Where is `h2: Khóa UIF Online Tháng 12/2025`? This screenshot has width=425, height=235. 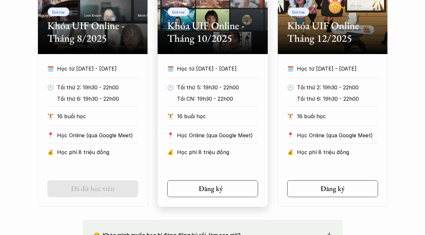
h2: Khóa UIF Online Tháng 12/2025 is located at coordinates (332, 32).